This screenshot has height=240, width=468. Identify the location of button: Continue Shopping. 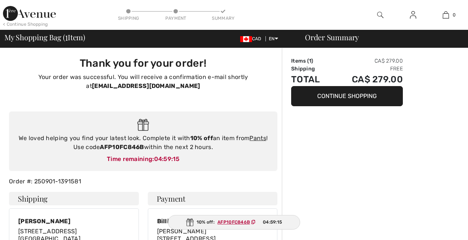
(347, 96).